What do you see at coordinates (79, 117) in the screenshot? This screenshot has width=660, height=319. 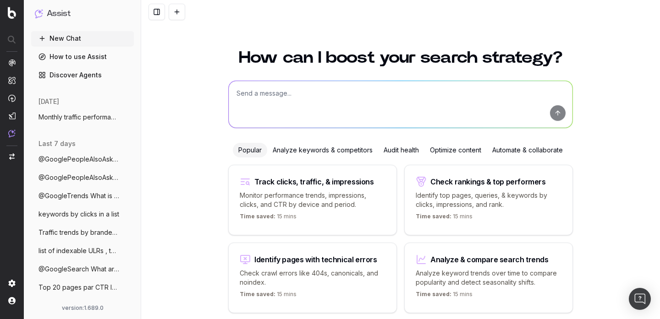 I see `span: Monthly traffic performance across devic` at bounding box center [79, 117].